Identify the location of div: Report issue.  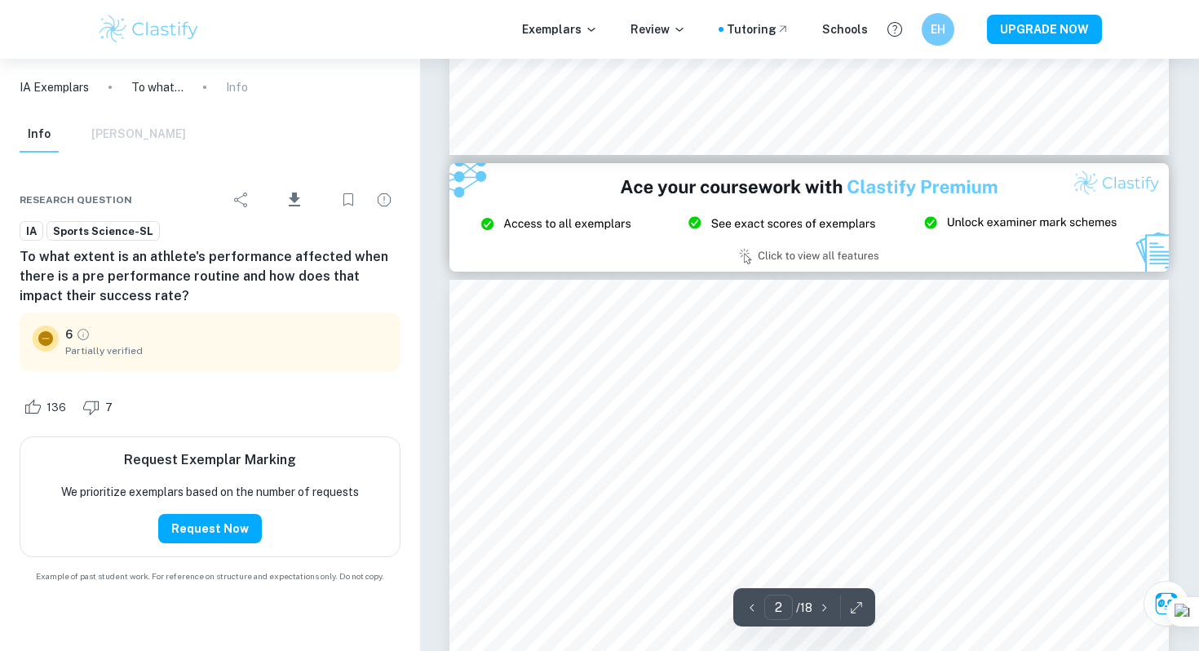
(384, 200).